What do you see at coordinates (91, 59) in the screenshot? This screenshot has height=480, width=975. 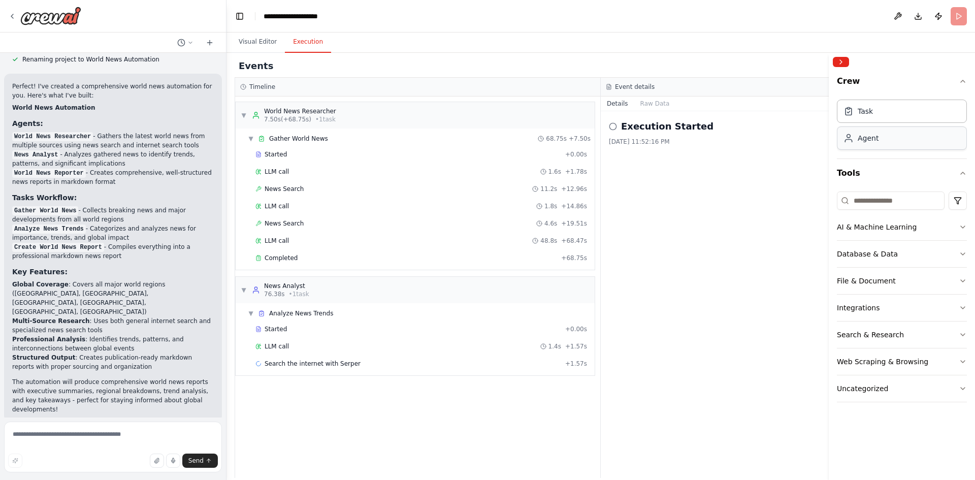 I see `span: Renaming project to World News Automation` at bounding box center [91, 59].